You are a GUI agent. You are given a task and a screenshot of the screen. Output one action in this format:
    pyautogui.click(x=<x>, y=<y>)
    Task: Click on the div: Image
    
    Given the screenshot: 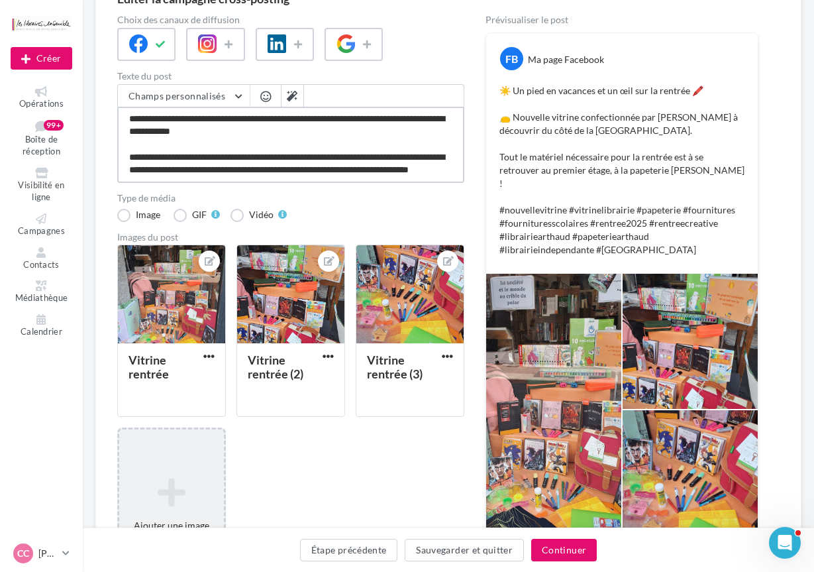 What is the action you would take?
    pyautogui.click(x=148, y=215)
    